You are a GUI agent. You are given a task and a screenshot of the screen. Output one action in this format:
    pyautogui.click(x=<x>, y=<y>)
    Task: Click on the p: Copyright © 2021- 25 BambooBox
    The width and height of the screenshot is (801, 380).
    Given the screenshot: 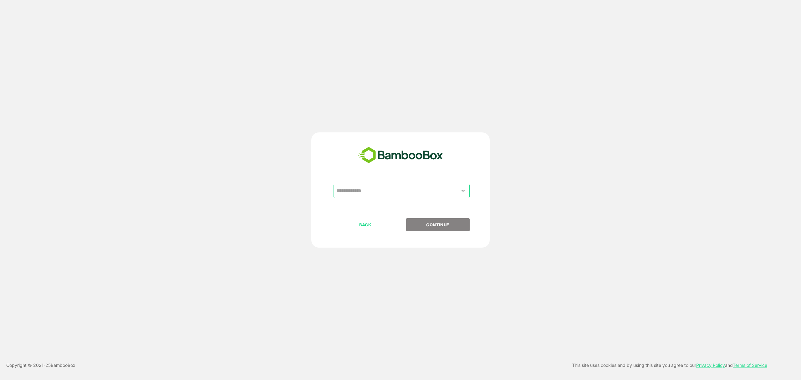 What is the action you would take?
    pyautogui.click(x=41, y=365)
    